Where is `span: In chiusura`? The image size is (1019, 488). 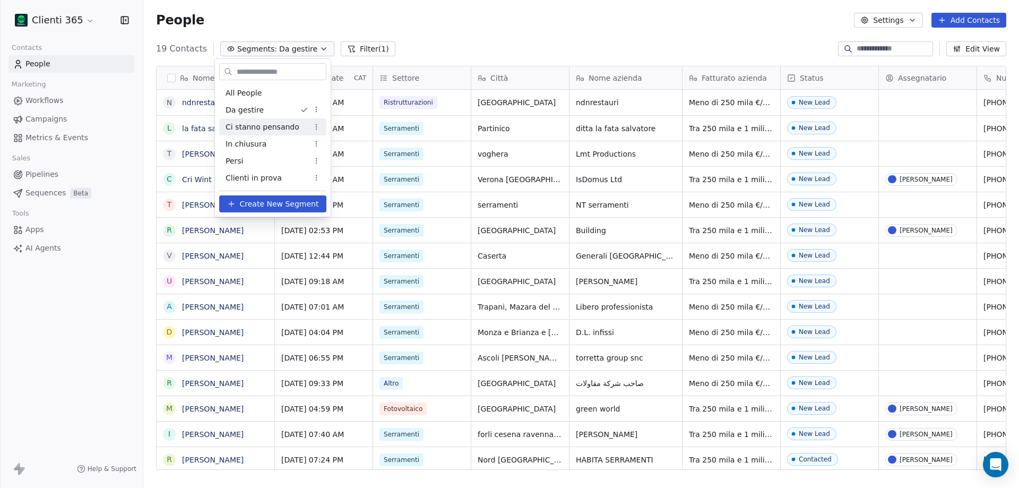 span: In chiusura is located at coordinates (246, 144).